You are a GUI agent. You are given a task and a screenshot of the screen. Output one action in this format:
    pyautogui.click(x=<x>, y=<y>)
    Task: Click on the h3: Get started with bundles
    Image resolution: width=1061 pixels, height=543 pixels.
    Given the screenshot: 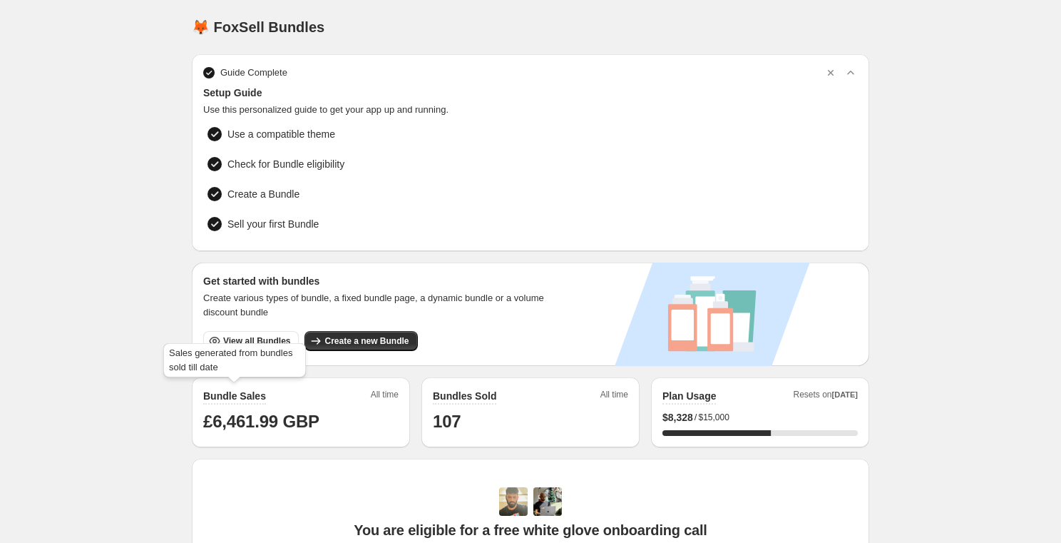 What is the action you would take?
    pyautogui.click(x=380, y=281)
    